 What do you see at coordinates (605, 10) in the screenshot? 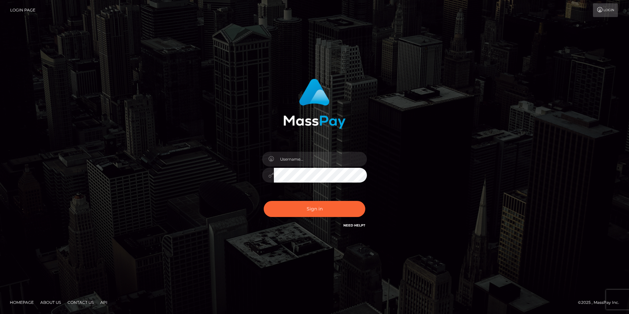
I see `a: Login` at bounding box center [605, 10].